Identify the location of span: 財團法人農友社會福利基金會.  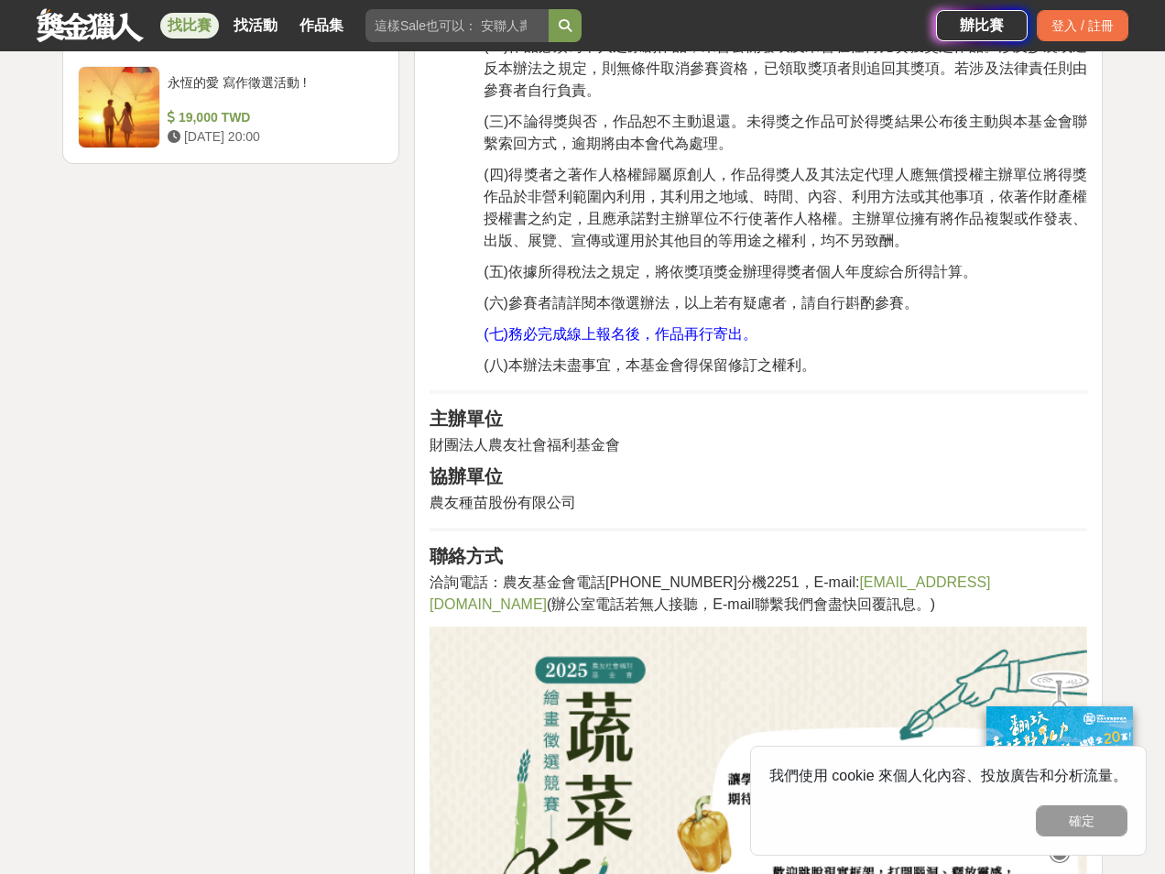
(525, 444).